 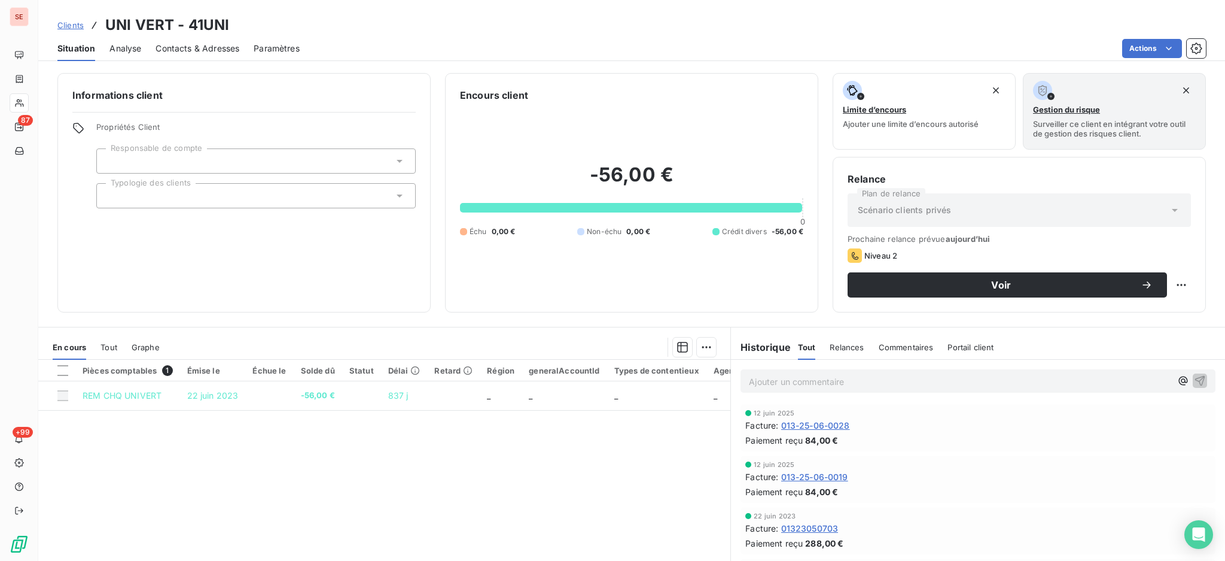 I want to click on h2: -56,00 €, so click(x=632, y=181).